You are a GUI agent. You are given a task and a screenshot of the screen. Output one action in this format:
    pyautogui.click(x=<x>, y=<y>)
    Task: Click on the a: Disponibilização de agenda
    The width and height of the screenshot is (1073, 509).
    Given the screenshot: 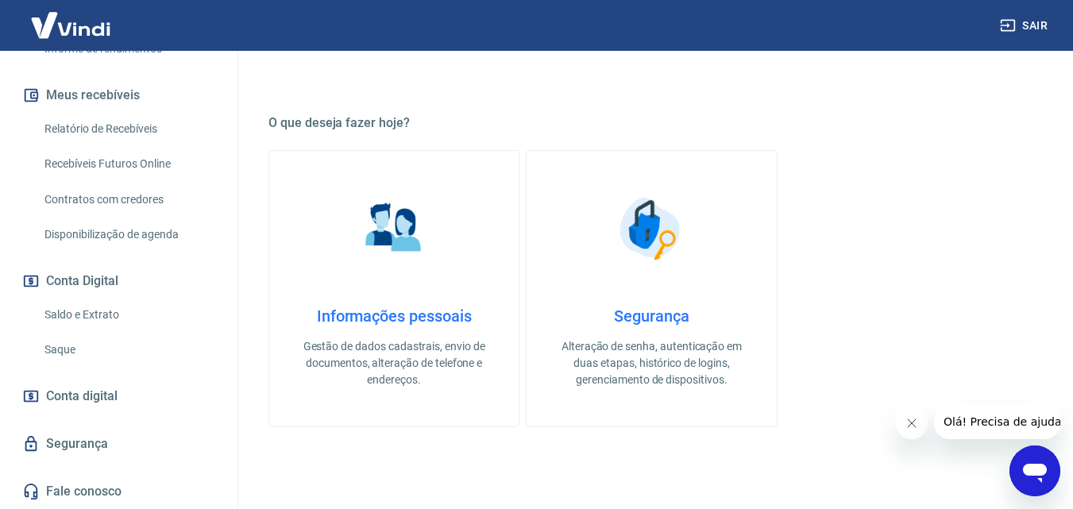 What is the action you would take?
    pyautogui.click(x=128, y=234)
    